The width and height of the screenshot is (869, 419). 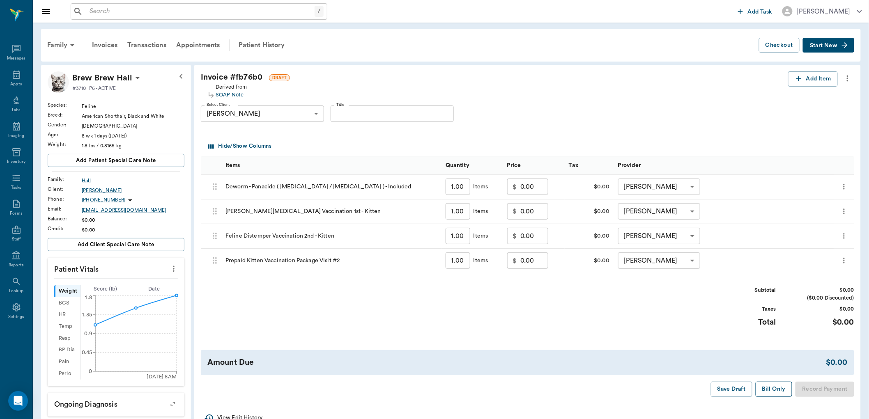 I want to click on div: Derived from, so click(x=231, y=90).